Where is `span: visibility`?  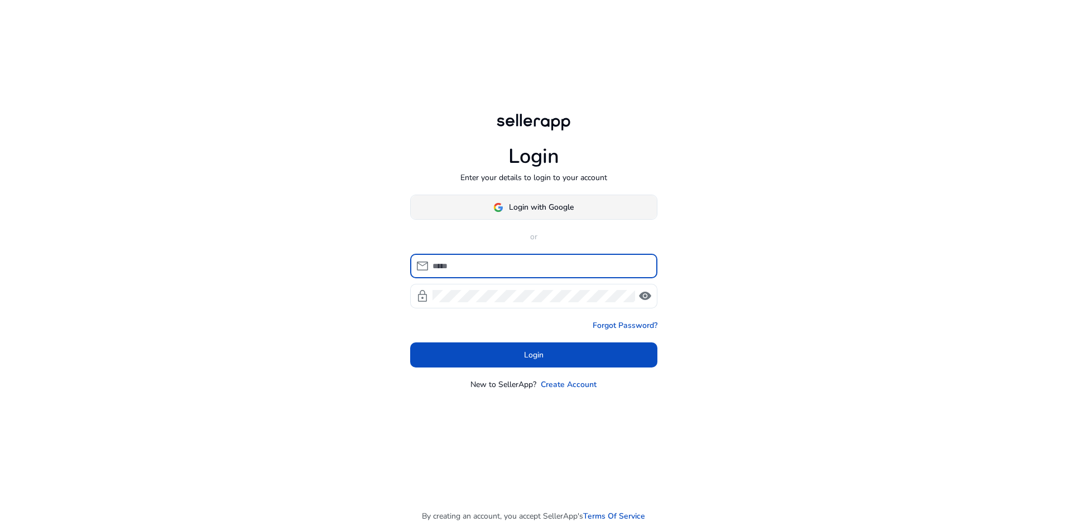 span: visibility is located at coordinates (645, 296).